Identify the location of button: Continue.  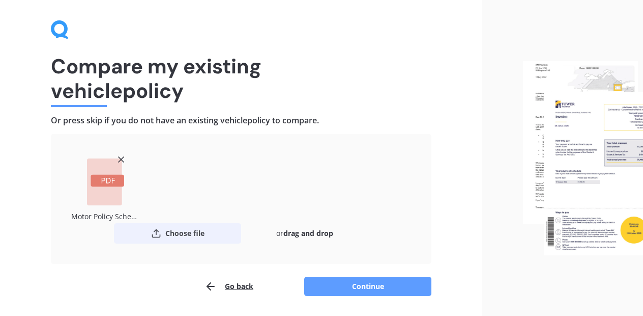
(368, 286).